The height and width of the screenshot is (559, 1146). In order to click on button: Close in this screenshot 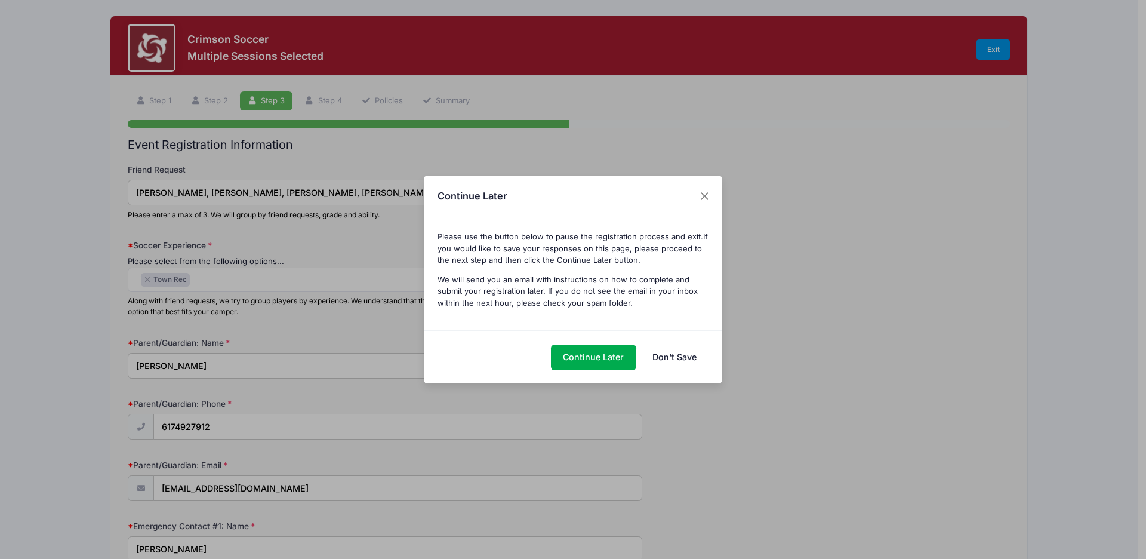, I will do `click(705, 196)`.